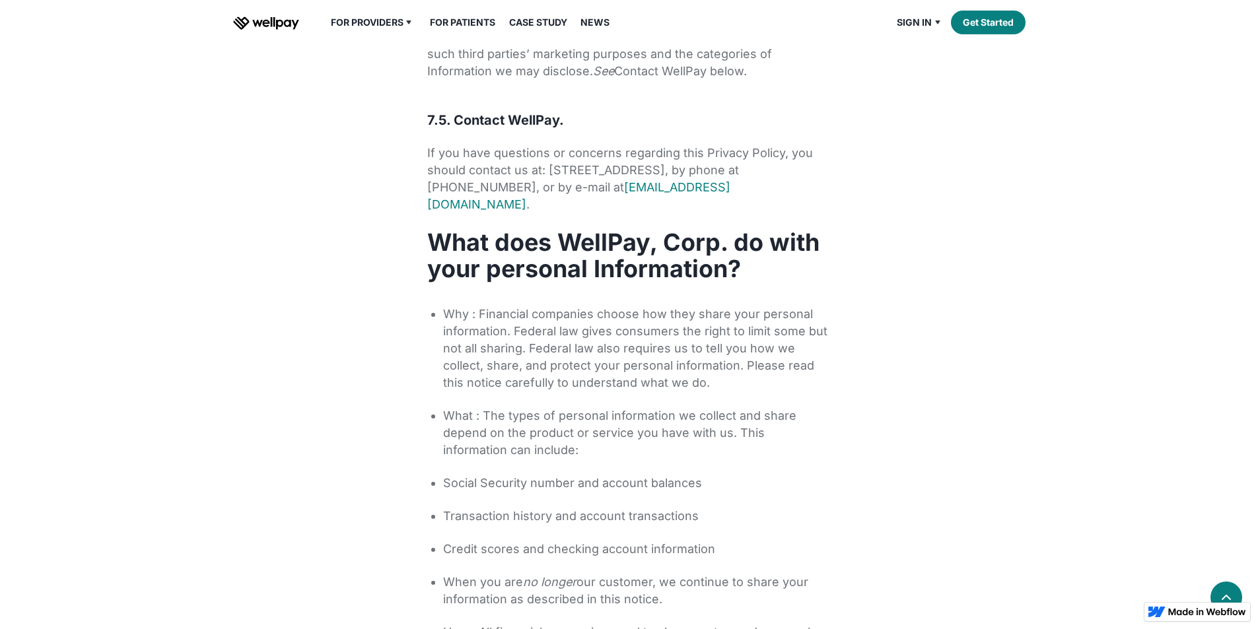 The width and height of the screenshot is (1258, 629). I want to click on em: See, so click(603, 71).